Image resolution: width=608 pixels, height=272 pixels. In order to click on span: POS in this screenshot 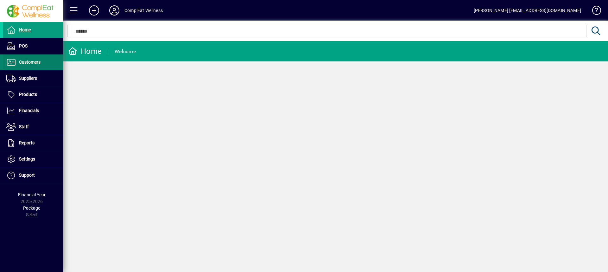, I will do `click(23, 46)`.